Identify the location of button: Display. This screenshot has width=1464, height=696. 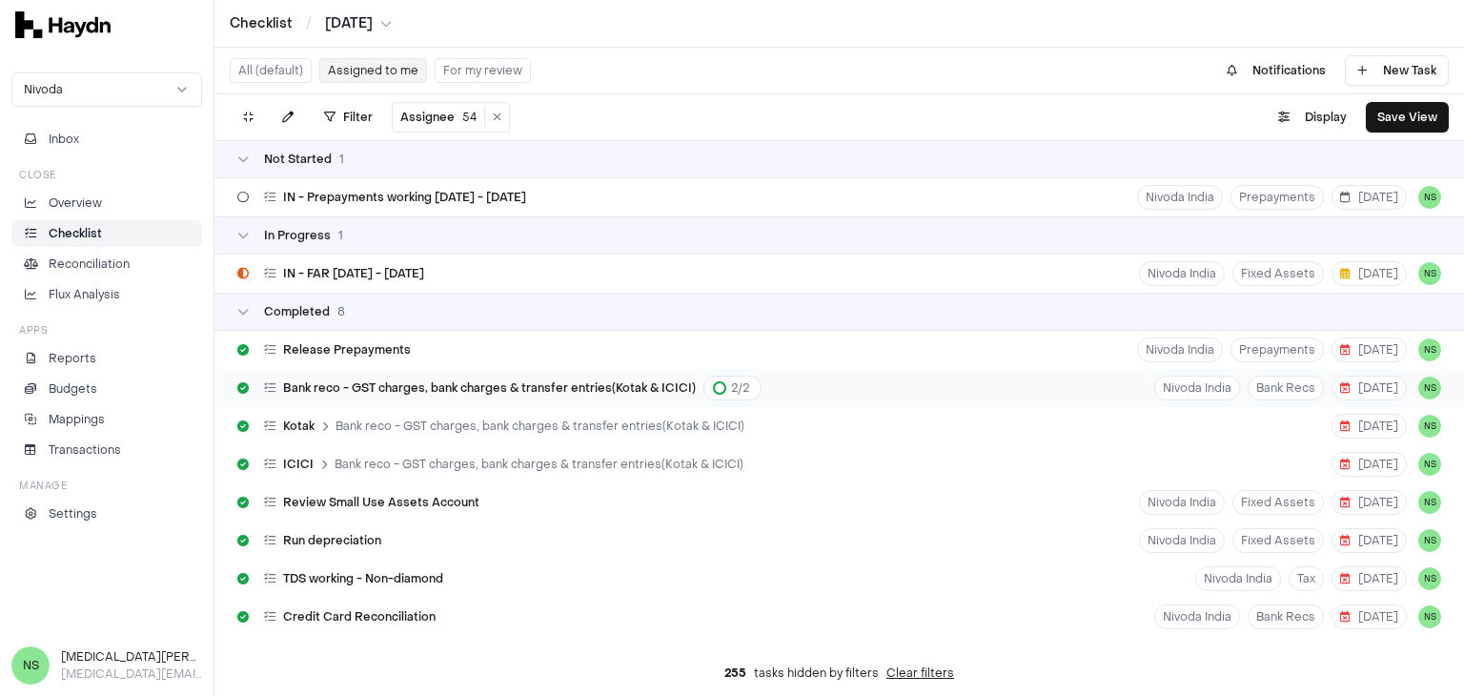
(1312, 117).